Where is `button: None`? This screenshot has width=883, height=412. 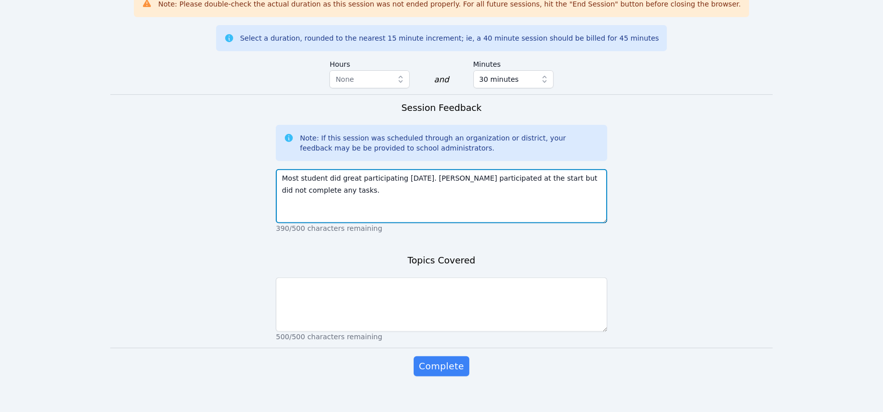
button: None is located at coordinates (369, 79).